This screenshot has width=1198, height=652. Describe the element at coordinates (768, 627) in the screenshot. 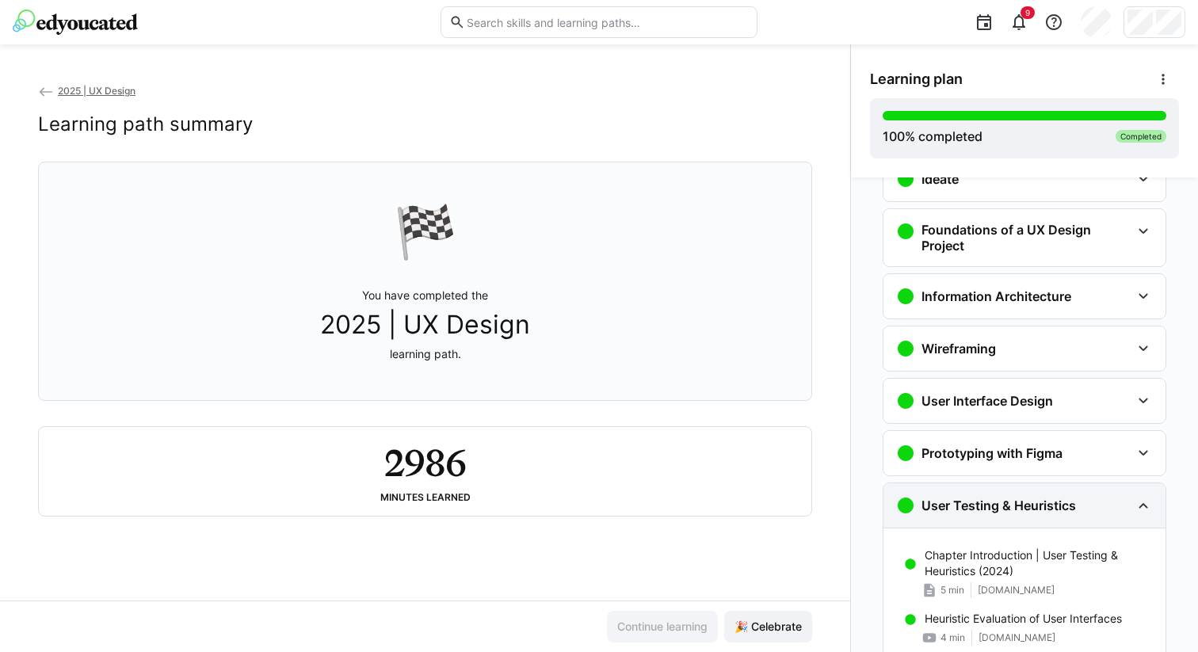

I see `button: 🎉 Celebrate` at that location.